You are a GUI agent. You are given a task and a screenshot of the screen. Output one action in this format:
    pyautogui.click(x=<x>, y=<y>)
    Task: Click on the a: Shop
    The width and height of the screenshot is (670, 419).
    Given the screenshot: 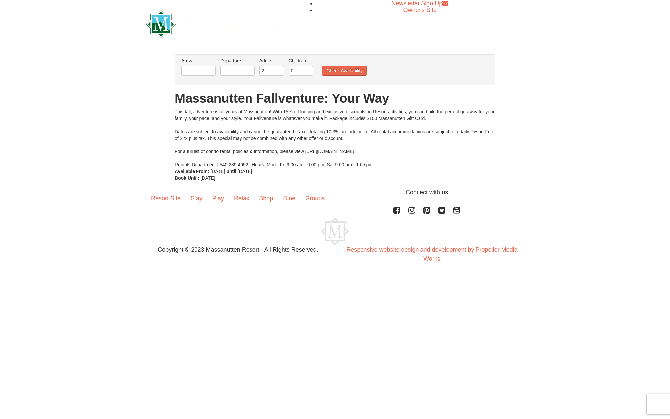 What is the action you would take?
    pyautogui.click(x=266, y=198)
    